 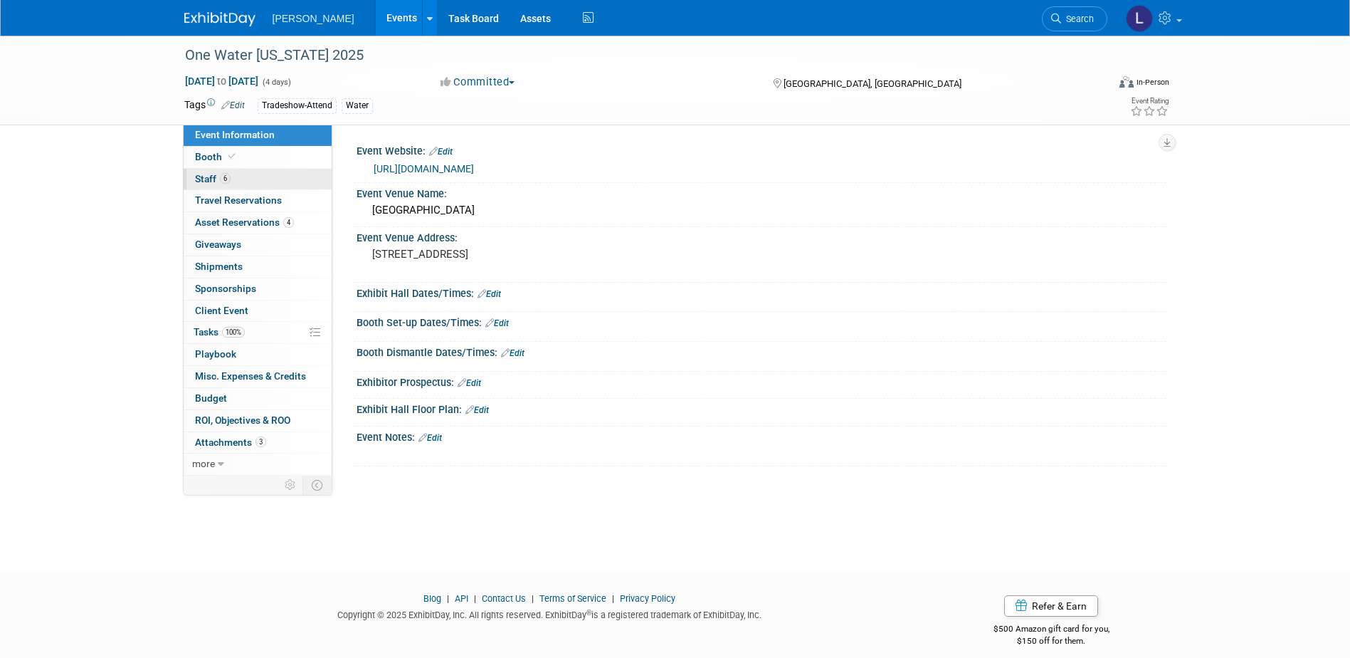 I want to click on span: Booth, so click(x=216, y=157).